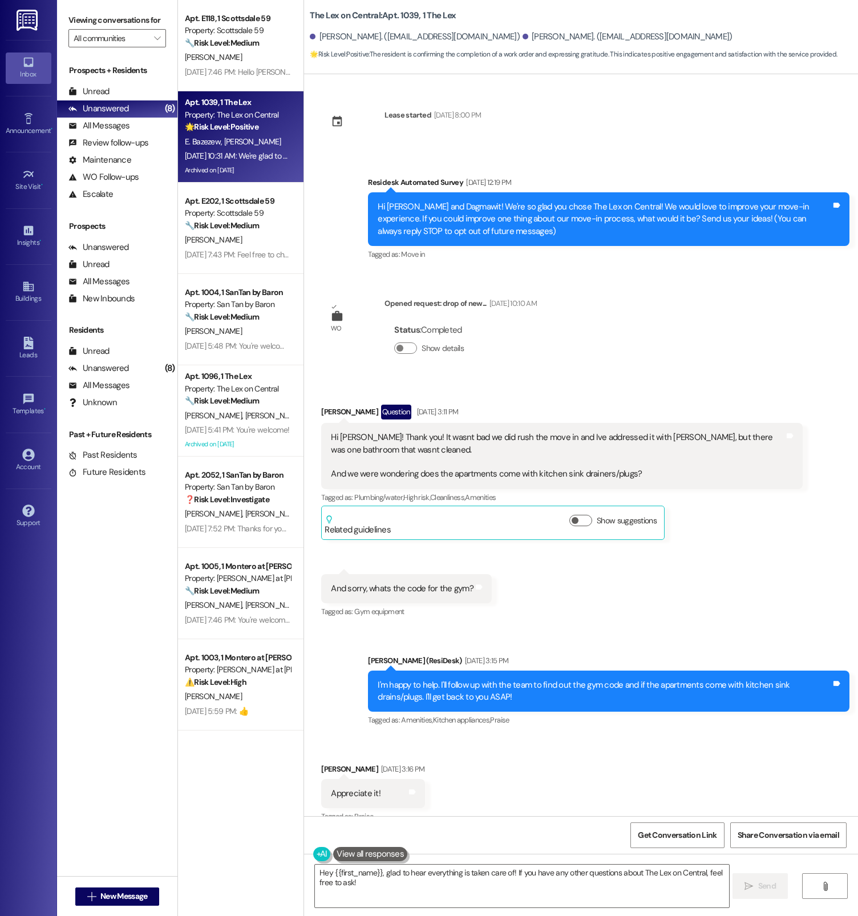  I want to click on div: Opened request: drop of new..., so click(460, 305).